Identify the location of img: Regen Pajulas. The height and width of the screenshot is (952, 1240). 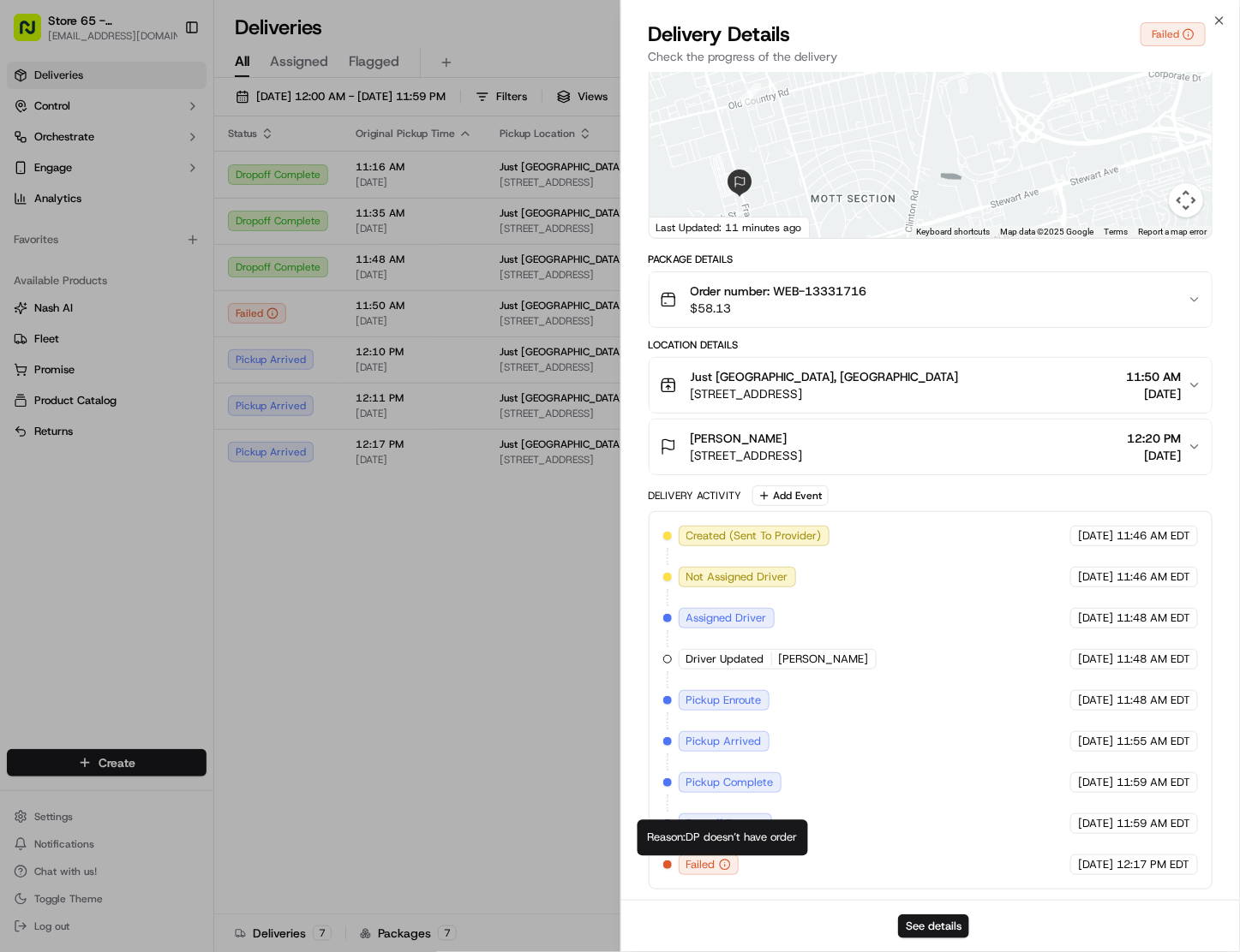
(31, 309).